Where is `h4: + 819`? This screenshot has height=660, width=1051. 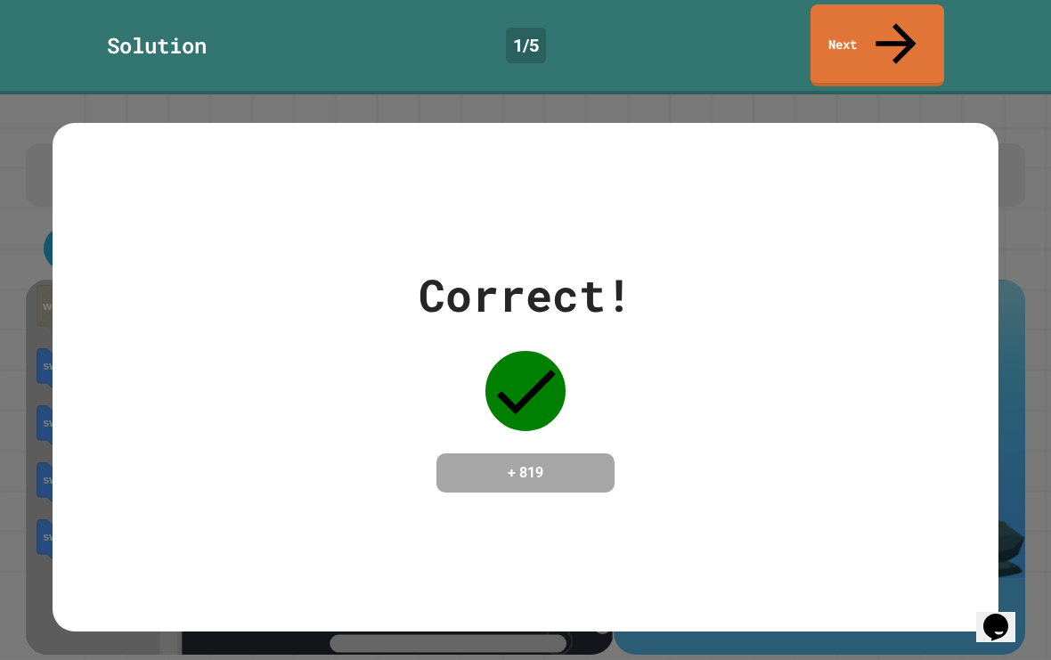
h4: + 819 is located at coordinates (526, 473).